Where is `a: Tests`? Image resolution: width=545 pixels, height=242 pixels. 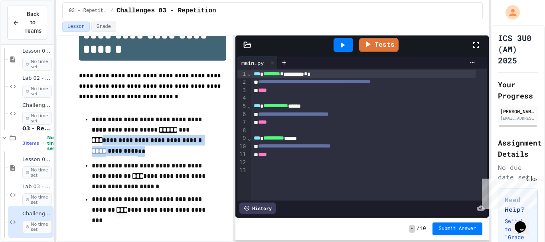
a: Tests is located at coordinates (379, 45).